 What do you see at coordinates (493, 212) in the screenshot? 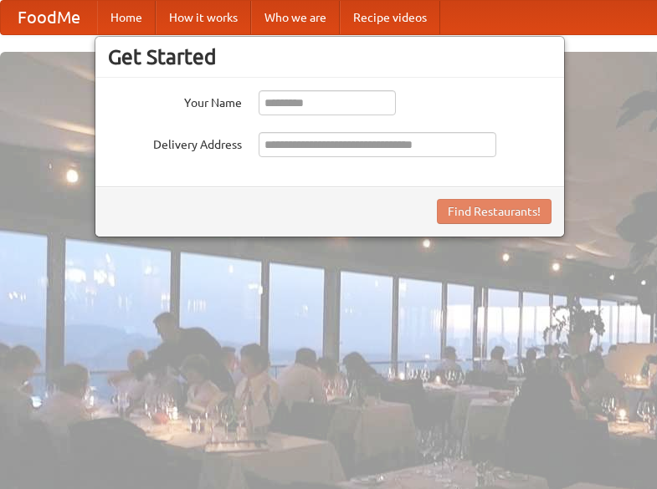
I see `button: Find Restaurants!` at bounding box center [493, 212].